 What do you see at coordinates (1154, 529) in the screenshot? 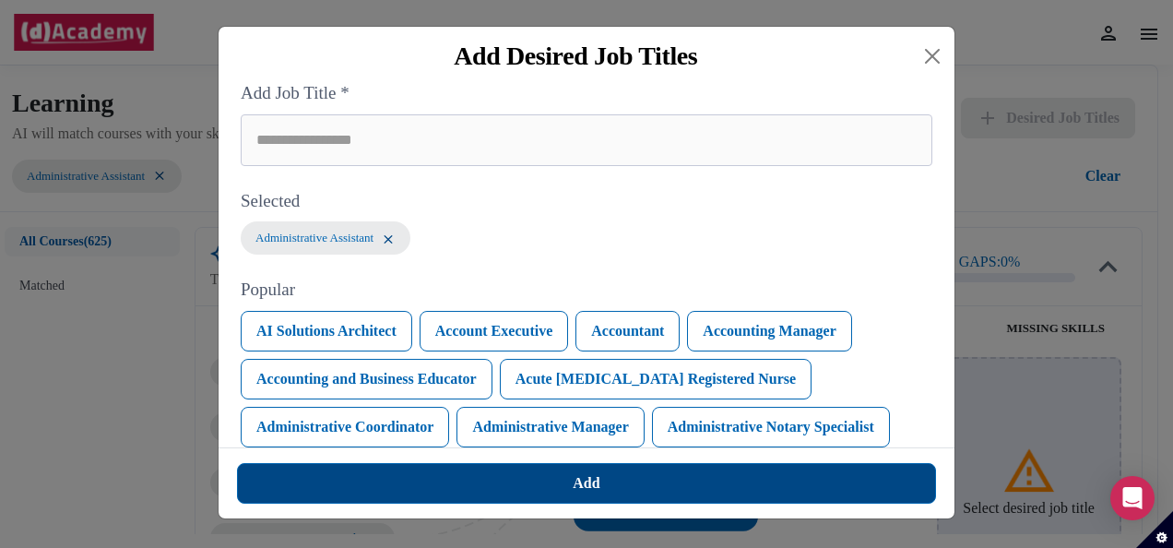
I see `button: Set cookie preferences` at bounding box center [1154, 529].